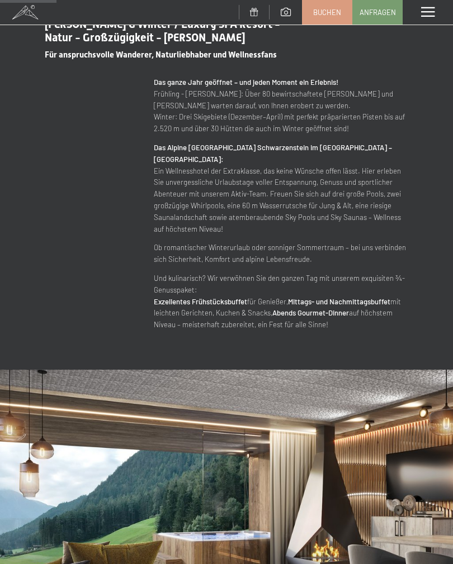 The image size is (453, 564). I want to click on span: Buchen, so click(327, 12).